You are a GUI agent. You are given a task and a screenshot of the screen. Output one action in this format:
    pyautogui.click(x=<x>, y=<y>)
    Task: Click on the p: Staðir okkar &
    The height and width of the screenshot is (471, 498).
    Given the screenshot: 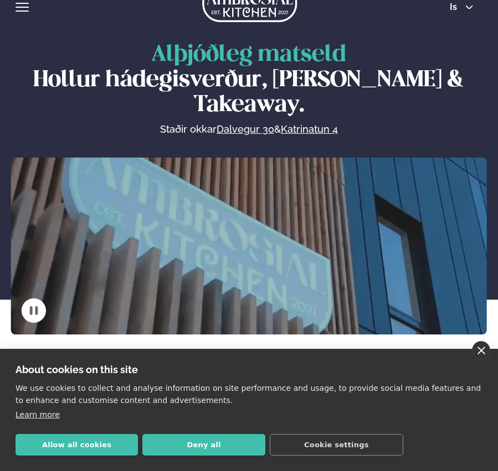 What is the action you would take?
    pyautogui.click(x=248, y=129)
    